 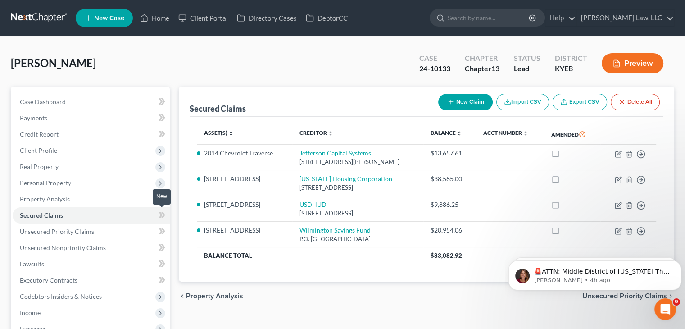 I want to click on a: Help, so click(x=560, y=18).